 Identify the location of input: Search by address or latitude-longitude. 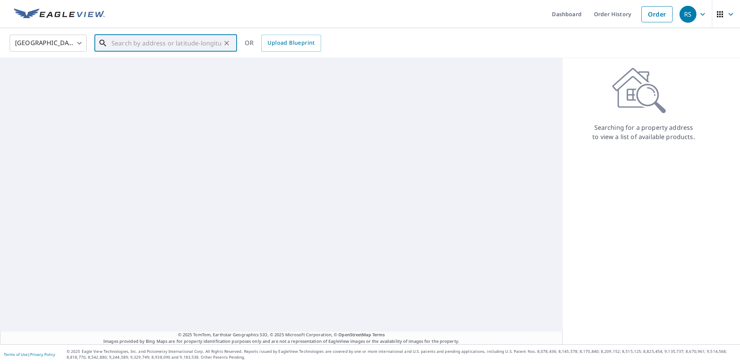
(166, 43).